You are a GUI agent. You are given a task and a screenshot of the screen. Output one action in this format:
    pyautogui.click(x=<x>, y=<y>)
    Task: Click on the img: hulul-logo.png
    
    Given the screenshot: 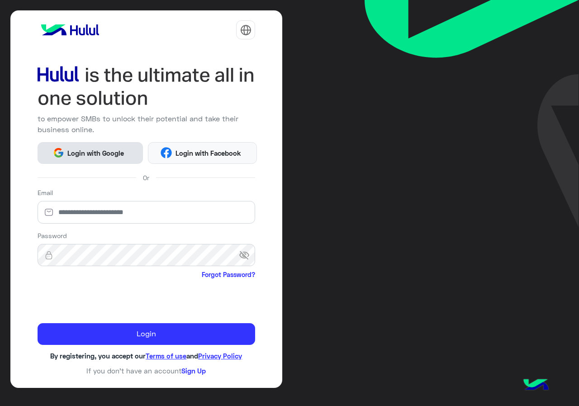 What is the action you would take?
    pyautogui.click(x=536, y=385)
    